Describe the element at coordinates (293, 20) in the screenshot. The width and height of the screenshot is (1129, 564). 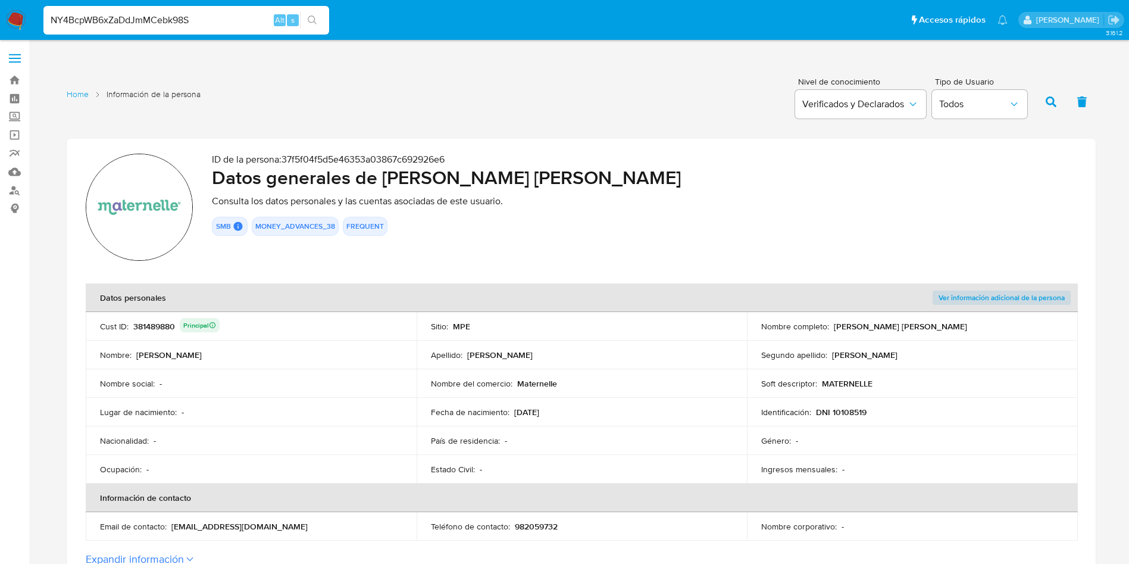
I see `span: s` at that location.